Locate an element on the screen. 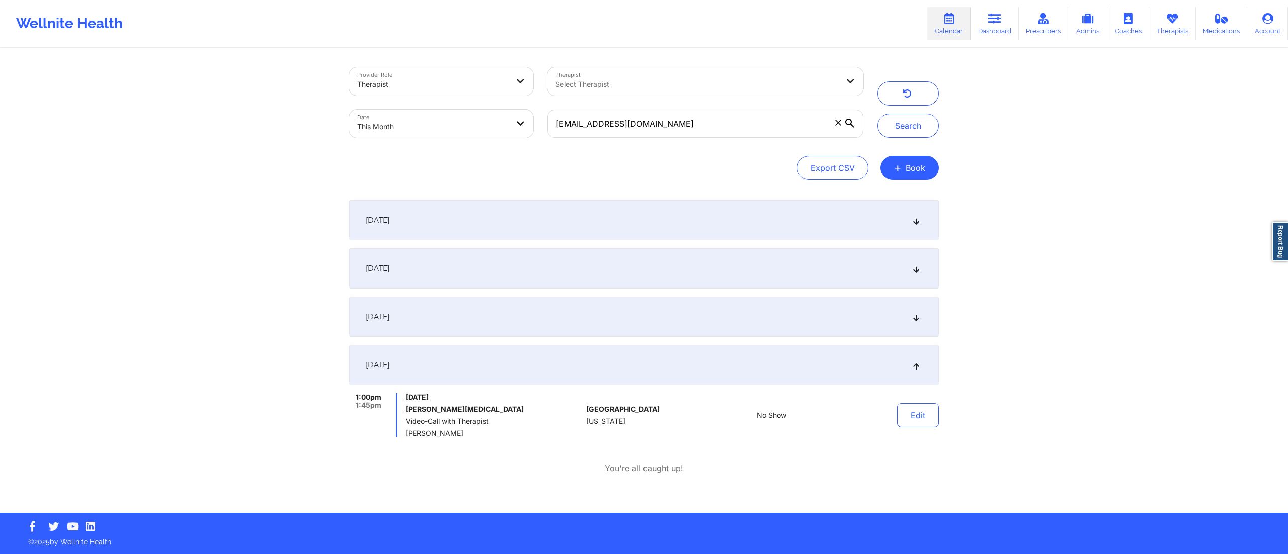 The height and width of the screenshot is (554, 1288). a: Therapists is located at coordinates (1172, 24).